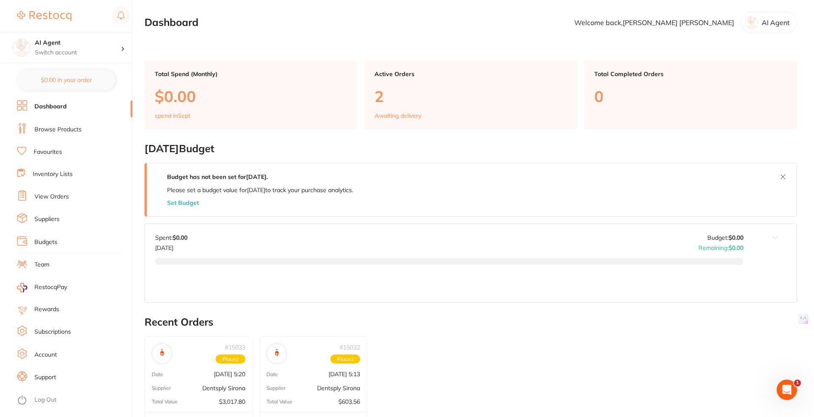  Describe the element at coordinates (349, 402) in the screenshot. I see `p: $603.56` at that location.